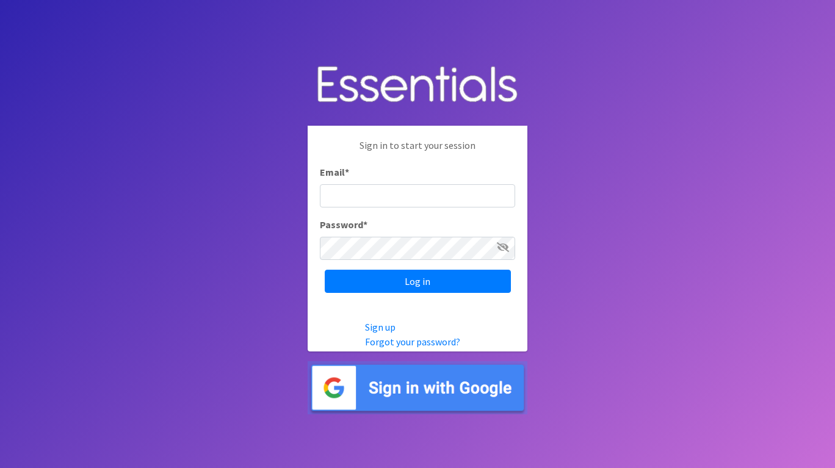 This screenshot has height=468, width=835. I want to click on a: Sign up, so click(380, 327).